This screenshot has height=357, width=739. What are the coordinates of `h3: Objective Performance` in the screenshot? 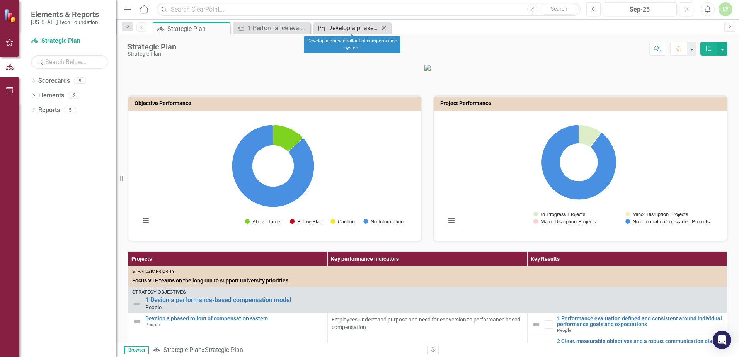 It's located at (276, 103).